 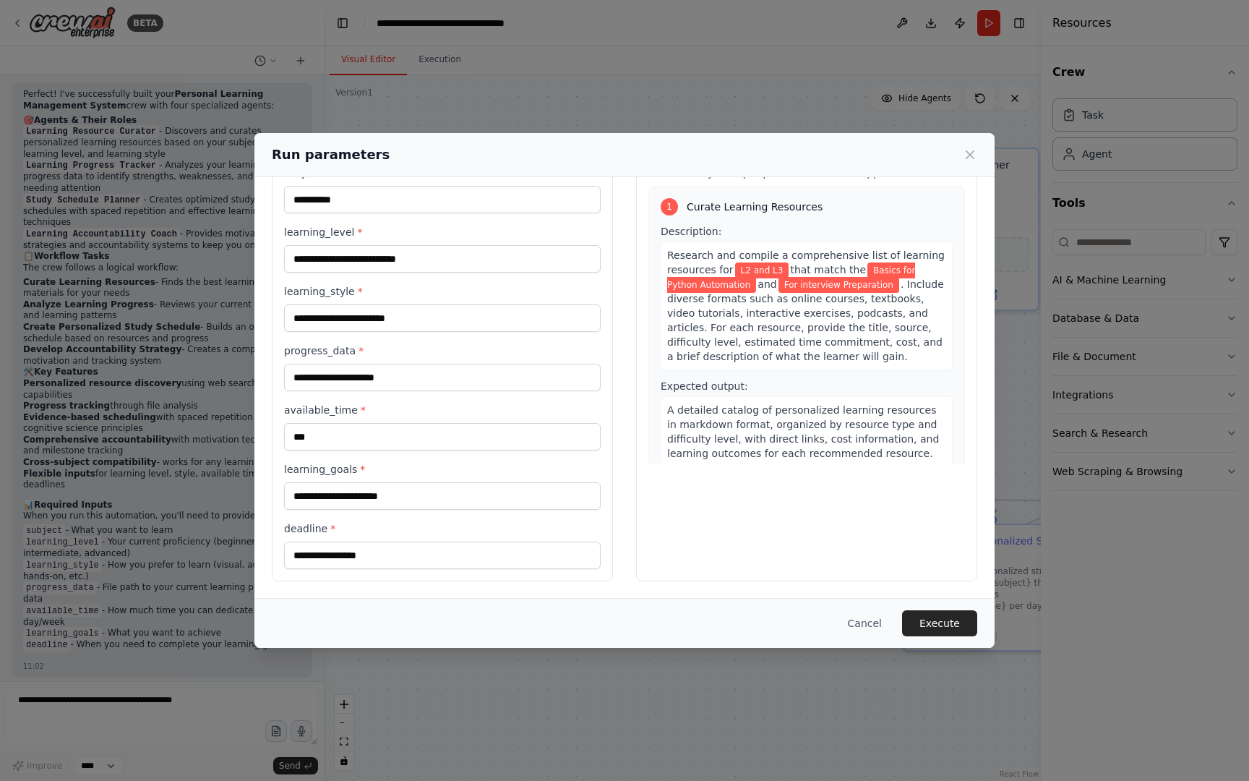 What do you see at coordinates (442, 232) in the screenshot?
I see `label: learning_level` at bounding box center [442, 232].